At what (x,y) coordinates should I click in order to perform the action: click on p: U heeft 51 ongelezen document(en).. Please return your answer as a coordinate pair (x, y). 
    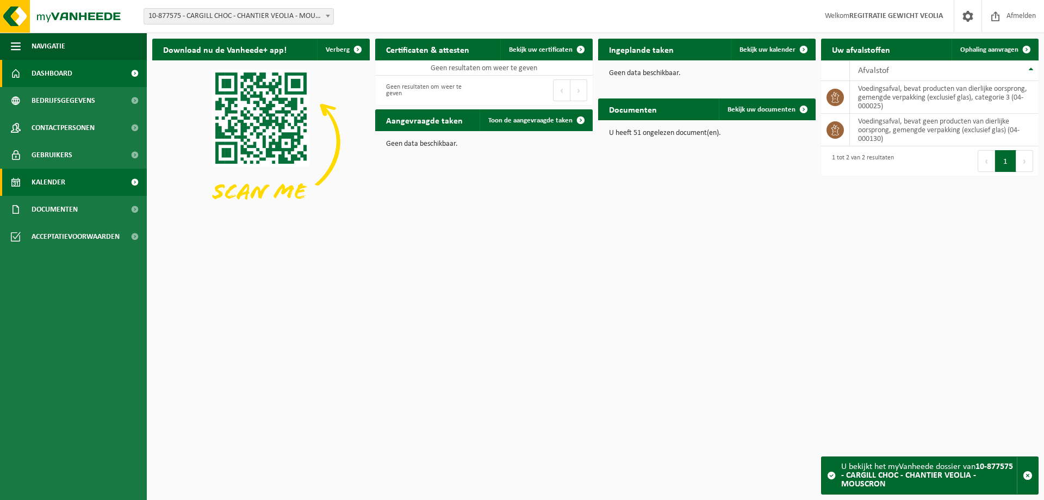
    Looking at the image, I should click on (707, 133).